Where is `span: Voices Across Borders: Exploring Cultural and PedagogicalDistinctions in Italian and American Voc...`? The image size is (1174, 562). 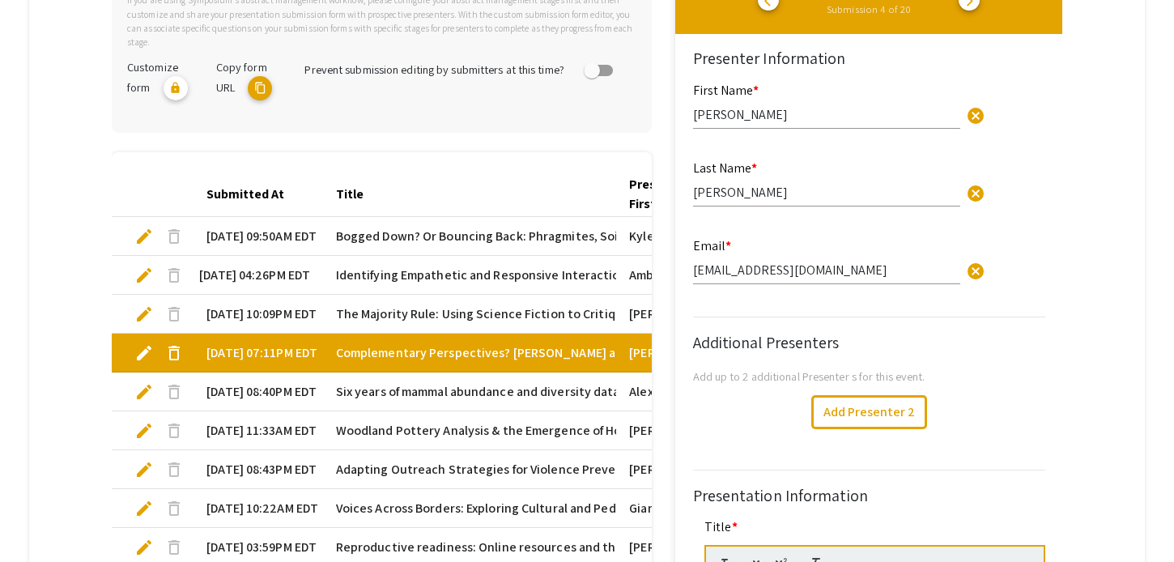 span: Voices Across Borders: Exploring Cultural and PedagogicalDistinctions in Italian and American Voc... is located at coordinates (650, 508).